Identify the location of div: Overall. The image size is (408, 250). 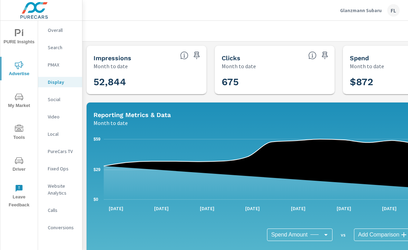
(60, 30).